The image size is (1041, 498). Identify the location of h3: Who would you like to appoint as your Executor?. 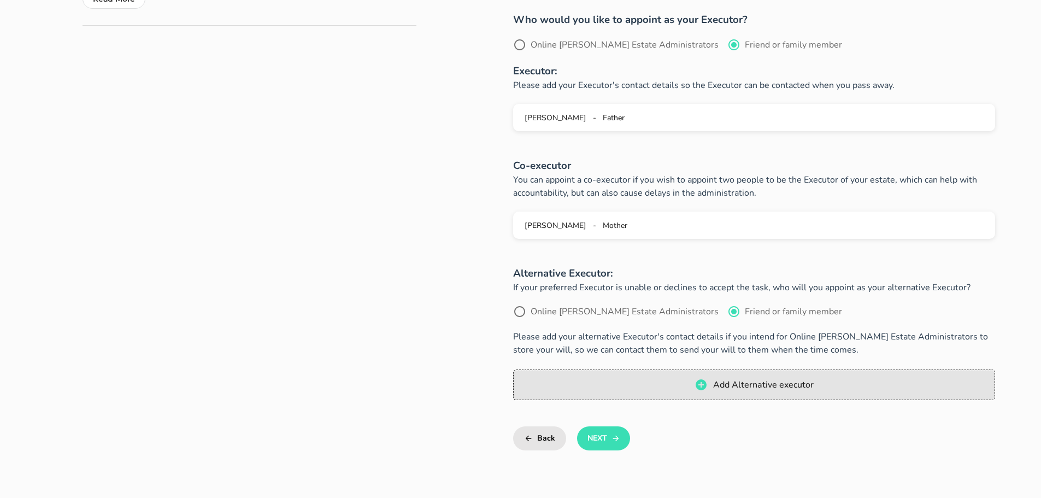
(754, 20).